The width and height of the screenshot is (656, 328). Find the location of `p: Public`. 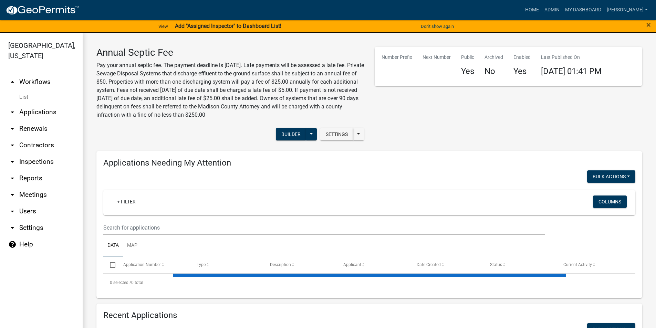

p: Public is located at coordinates (468, 57).